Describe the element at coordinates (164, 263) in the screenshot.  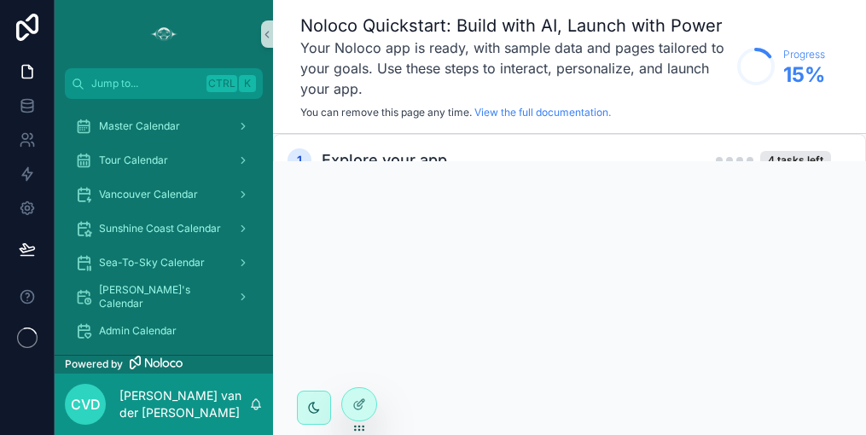
I see `a: Sea-To-Sky Calendar` at that location.